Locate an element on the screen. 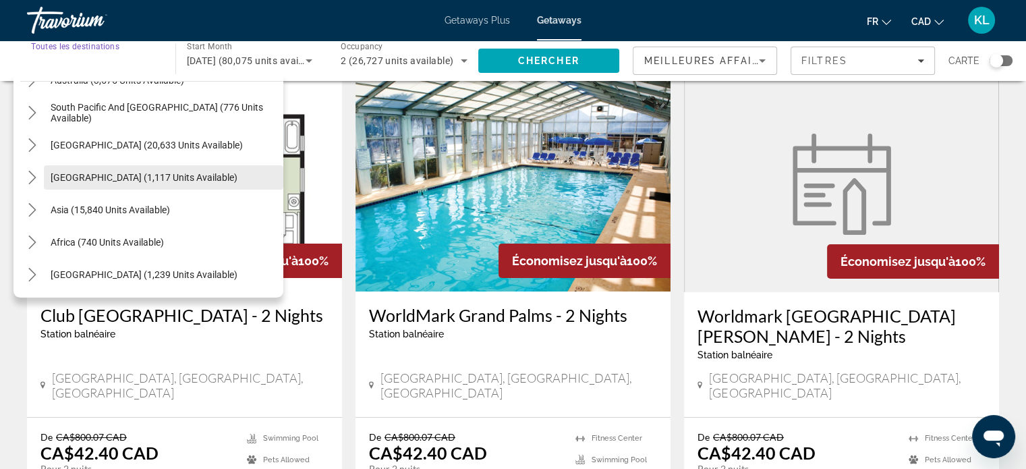  button: Select destination: Asia (15,840 units available) is located at coordinates (163, 210).